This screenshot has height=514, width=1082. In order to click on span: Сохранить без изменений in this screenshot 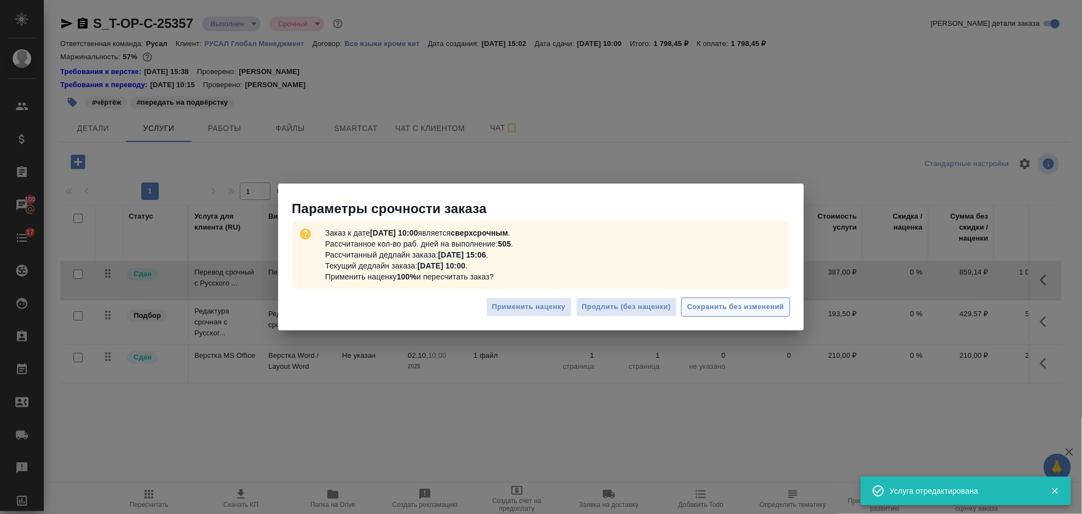, I will do `click(736, 307)`.